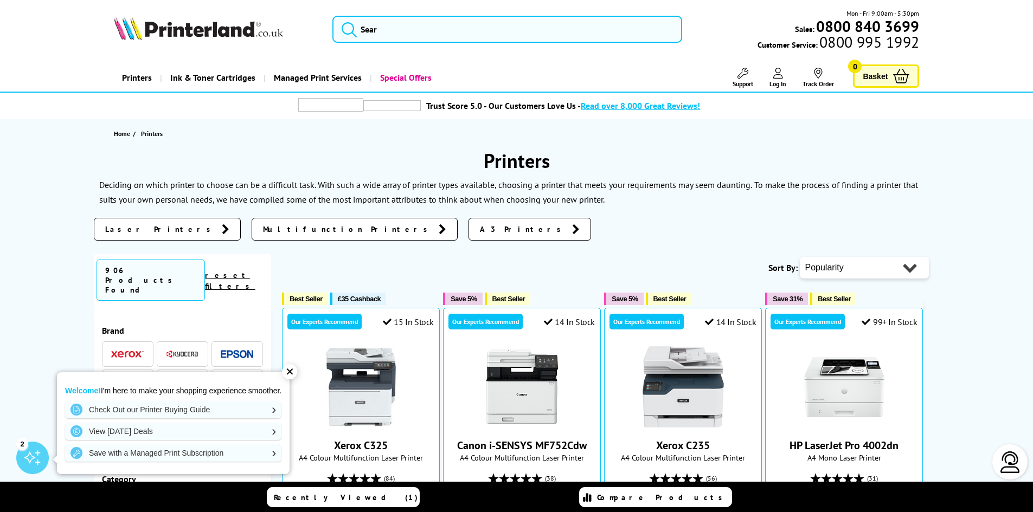 The width and height of the screenshot is (1033, 512). I want to click on span: Laser Printers, so click(160, 229).